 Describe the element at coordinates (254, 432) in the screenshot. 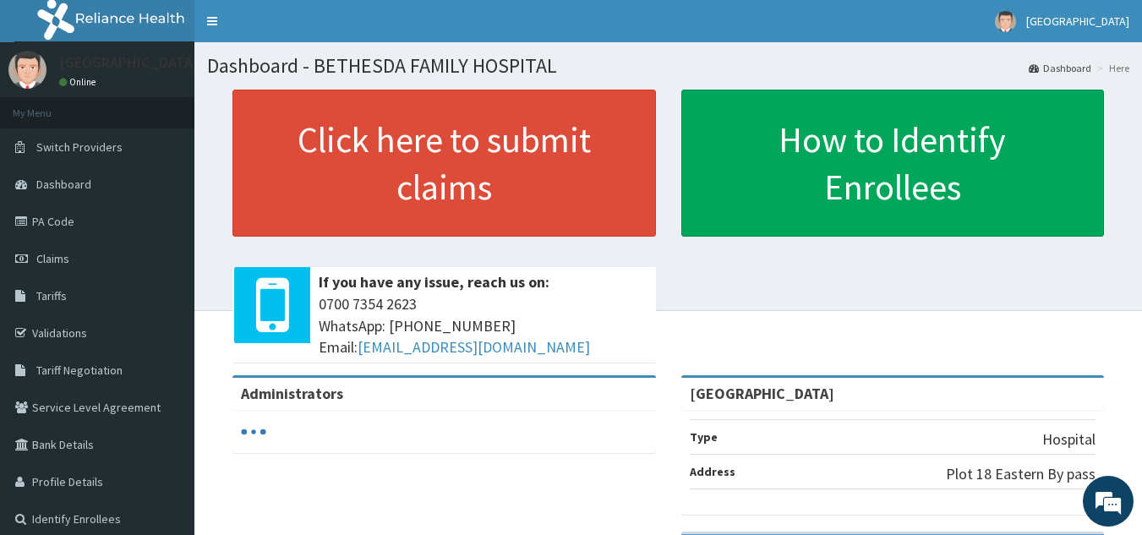

I see `svg: audio-loading` at that location.